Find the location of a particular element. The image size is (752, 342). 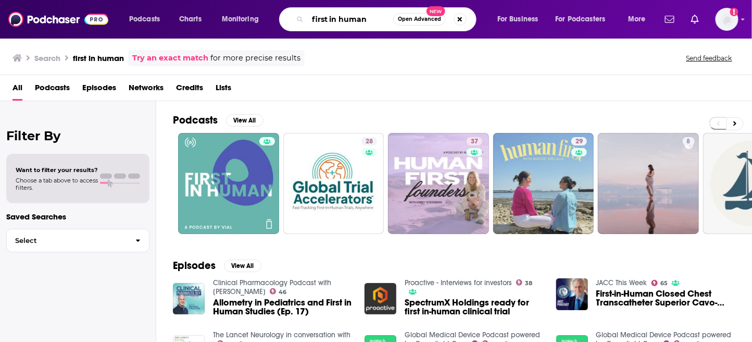

a: Networks is located at coordinates (146, 90).